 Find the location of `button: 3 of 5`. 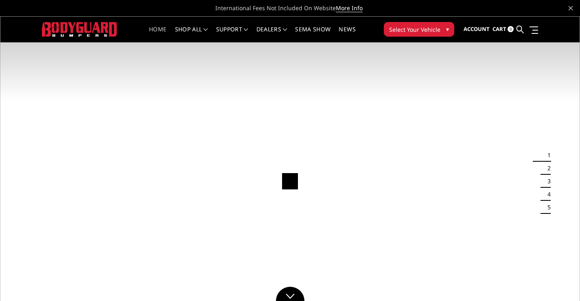

button: 3 of 5 is located at coordinates (547, 181).